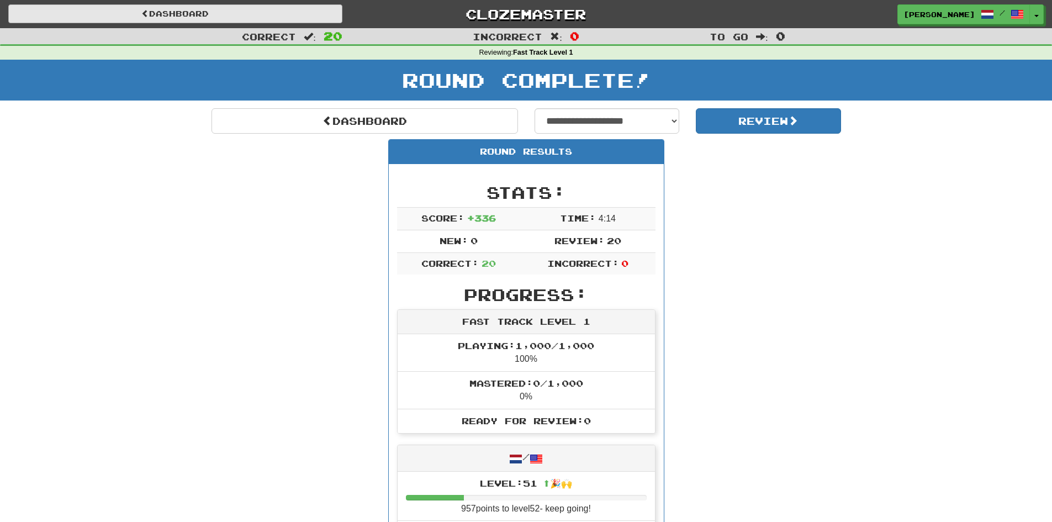  What do you see at coordinates (454, 240) in the screenshot?
I see `span: New:` at bounding box center [454, 240].